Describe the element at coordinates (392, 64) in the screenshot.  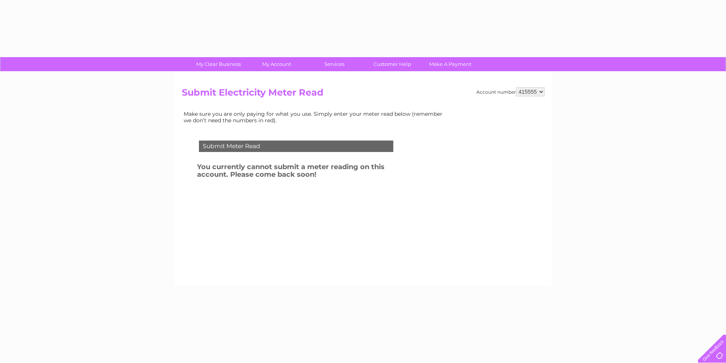
I see `a: Customer Help` at that location.